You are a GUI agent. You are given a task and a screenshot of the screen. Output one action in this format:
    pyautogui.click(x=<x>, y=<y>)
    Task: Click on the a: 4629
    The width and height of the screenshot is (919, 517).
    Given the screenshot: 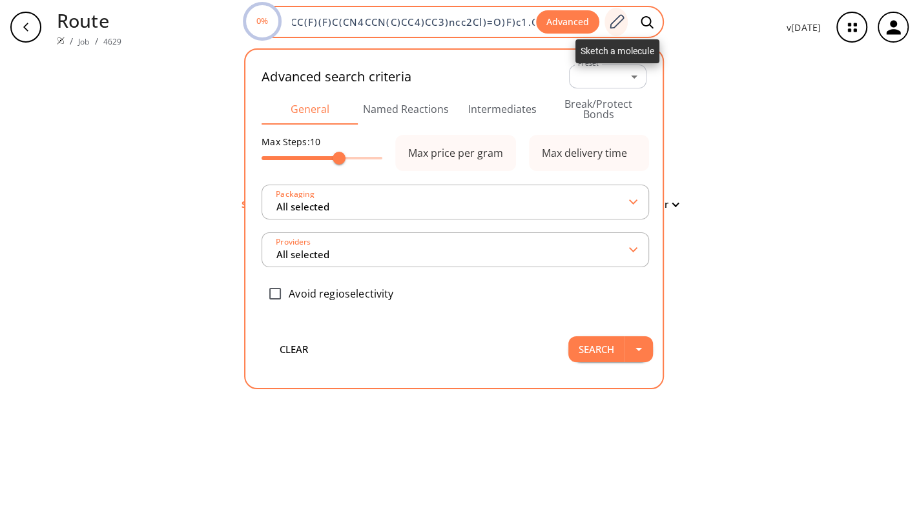 What is the action you would take?
    pyautogui.click(x=112, y=41)
    